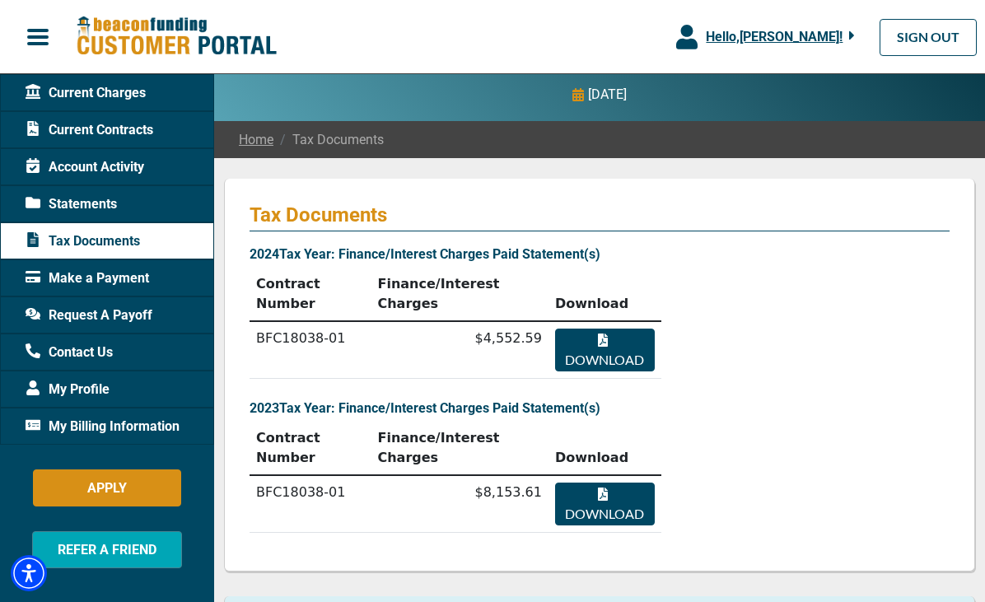 The image size is (985, 602). What do you see at coordinates (85, 167) in the screenshot?
I see `span: Account Activity` at bounding box center [85, 167].